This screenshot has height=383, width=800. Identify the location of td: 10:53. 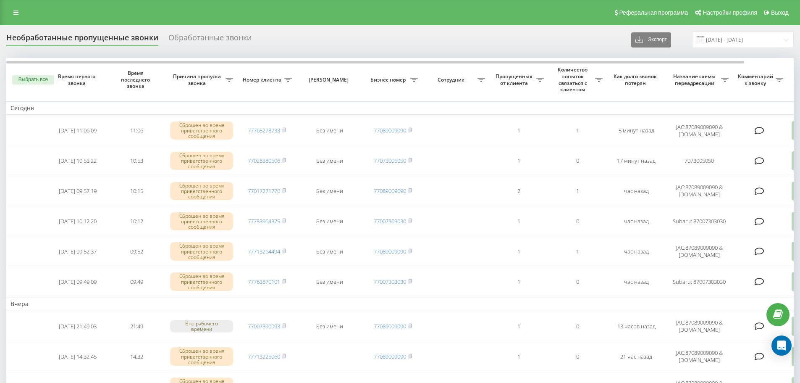
(136, 161).